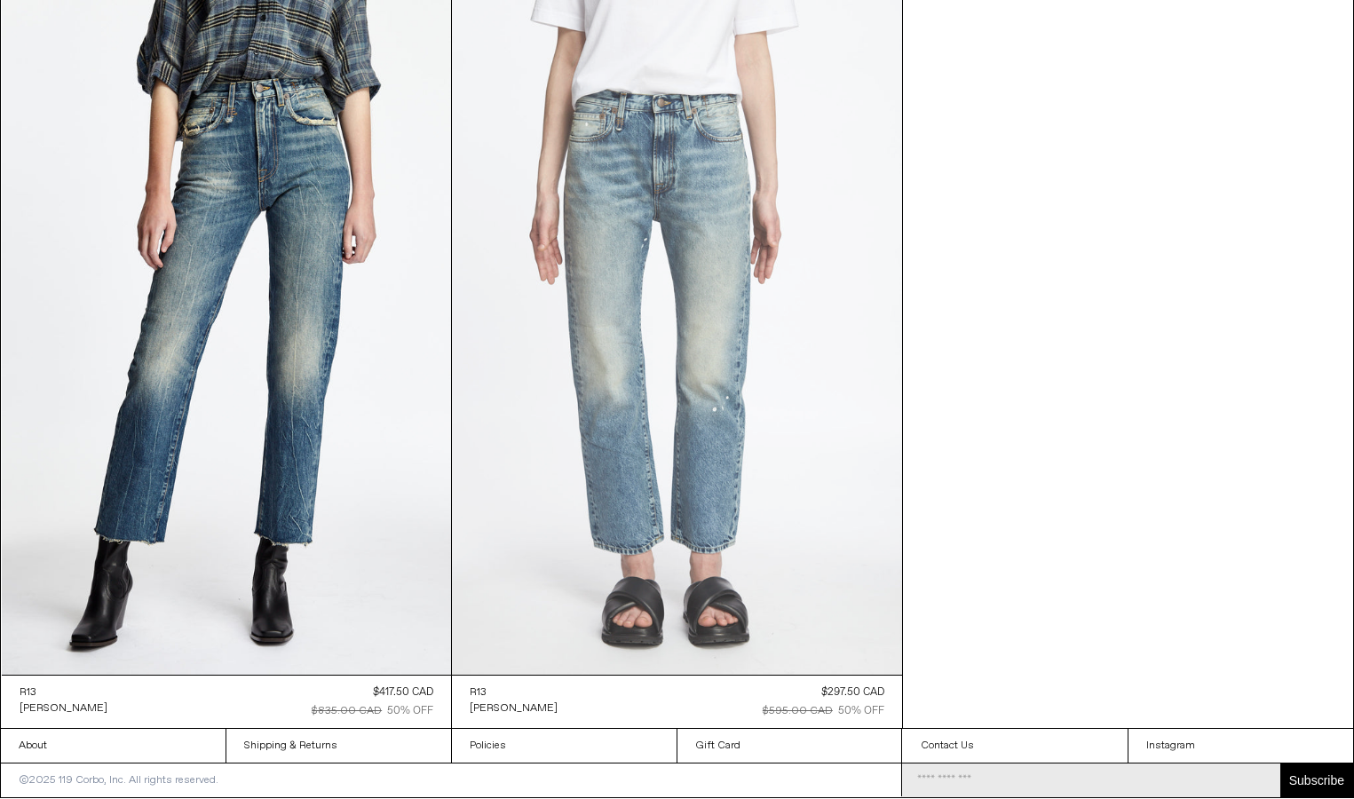 Image resolution: width=1354 pixels, height=799 pixels. Describe the element at coordinates (1090, 780) in the screenshot. I see `input: Email Address` at that location.